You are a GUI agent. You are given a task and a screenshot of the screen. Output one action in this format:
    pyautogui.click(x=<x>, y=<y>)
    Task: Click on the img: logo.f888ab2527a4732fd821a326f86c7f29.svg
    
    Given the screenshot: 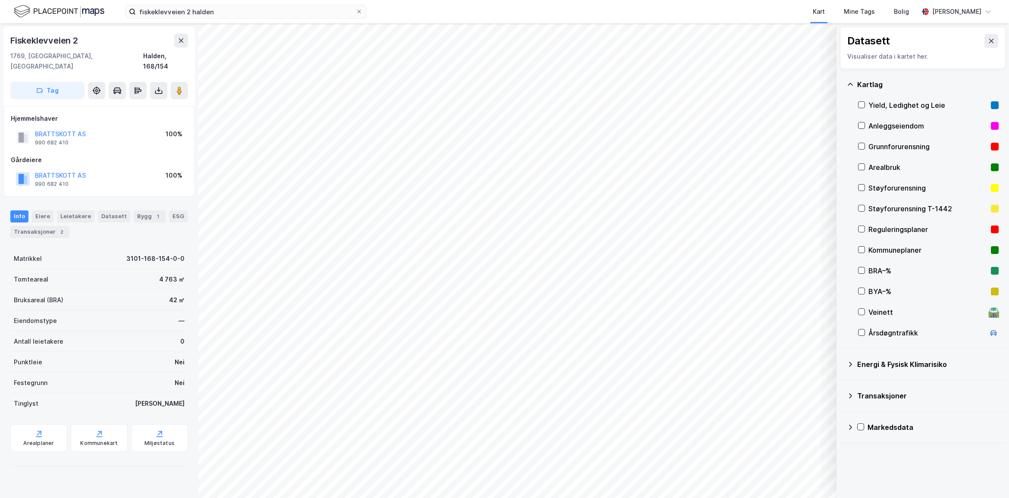 What is the action you would take?
    pyautogui.click(x=59, y=11)
    